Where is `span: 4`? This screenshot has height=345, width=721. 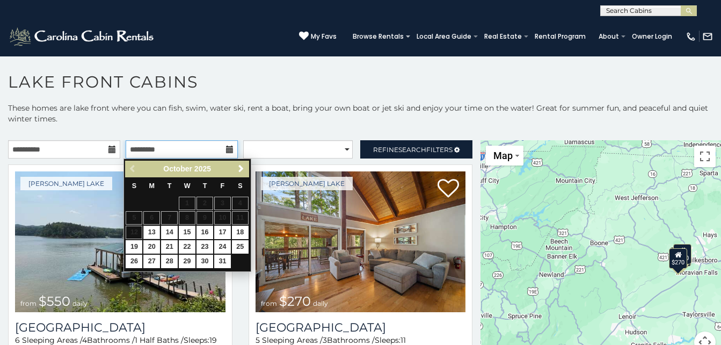 span: 4 is located at coordinates (84, 340).